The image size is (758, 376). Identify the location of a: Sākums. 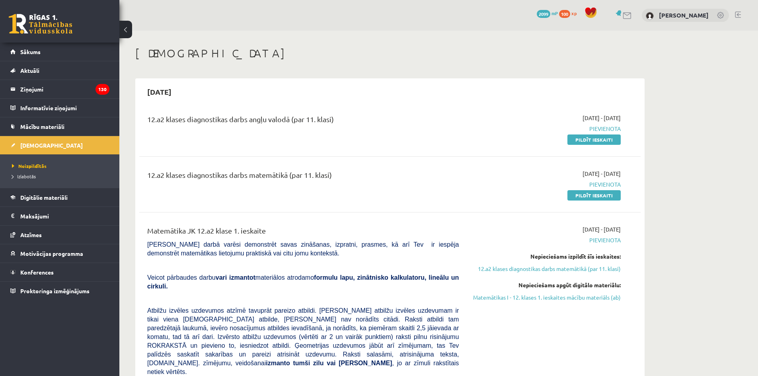
(60, 52).